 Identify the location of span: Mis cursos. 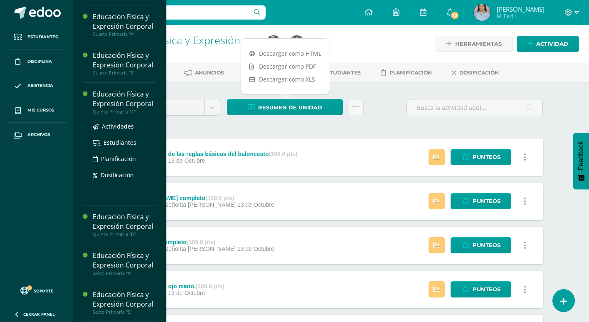
(41, 110).